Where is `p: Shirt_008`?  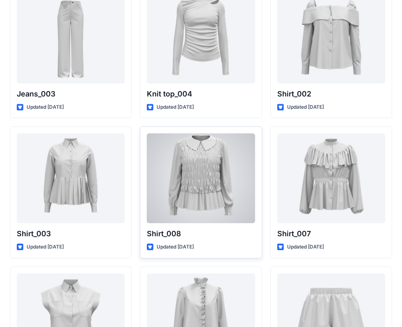 p: Shirt_008 is located at coordinates (201, 234).